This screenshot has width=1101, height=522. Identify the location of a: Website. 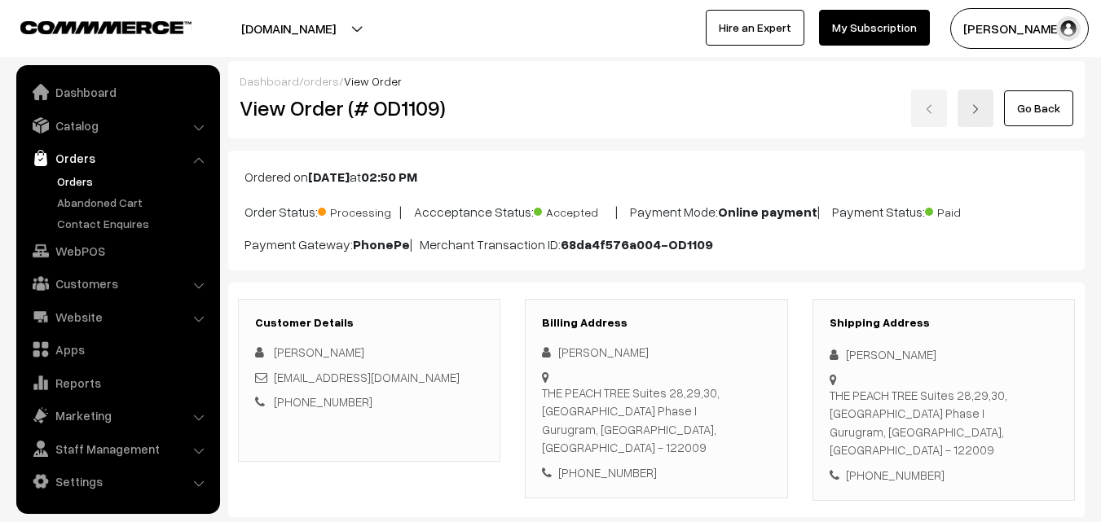
(117, 317).